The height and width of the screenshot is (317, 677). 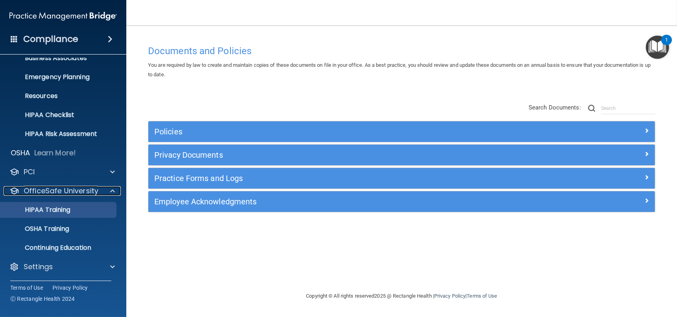 I want to click on a: Practice Forms and Logs, so click(x=402, y=178).